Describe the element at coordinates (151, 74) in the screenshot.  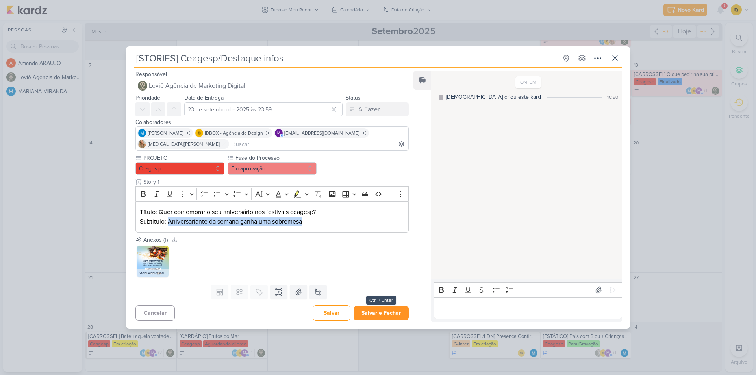
I see `label: Responsável` at that location.